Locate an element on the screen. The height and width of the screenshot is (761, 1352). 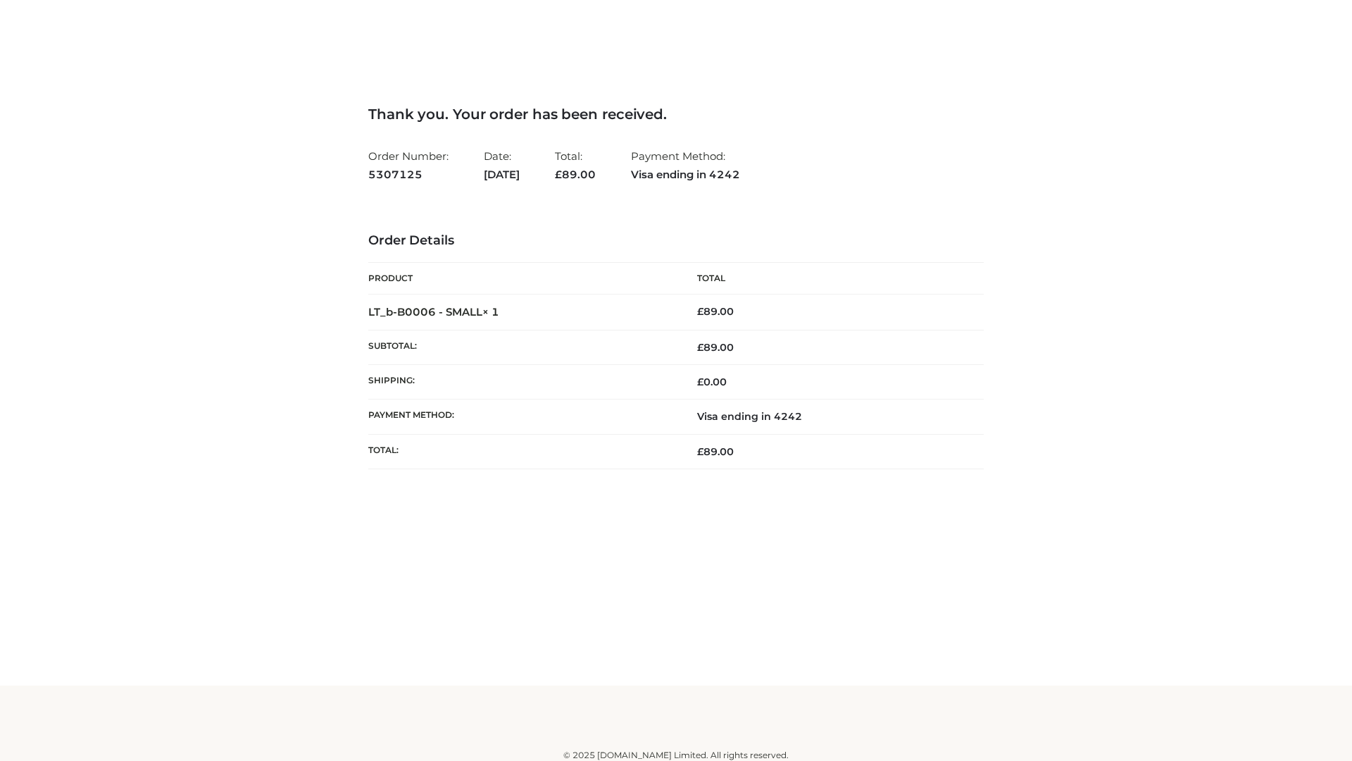
h3: Thank you. Your order has been received. is located at coordinates (676, 114).